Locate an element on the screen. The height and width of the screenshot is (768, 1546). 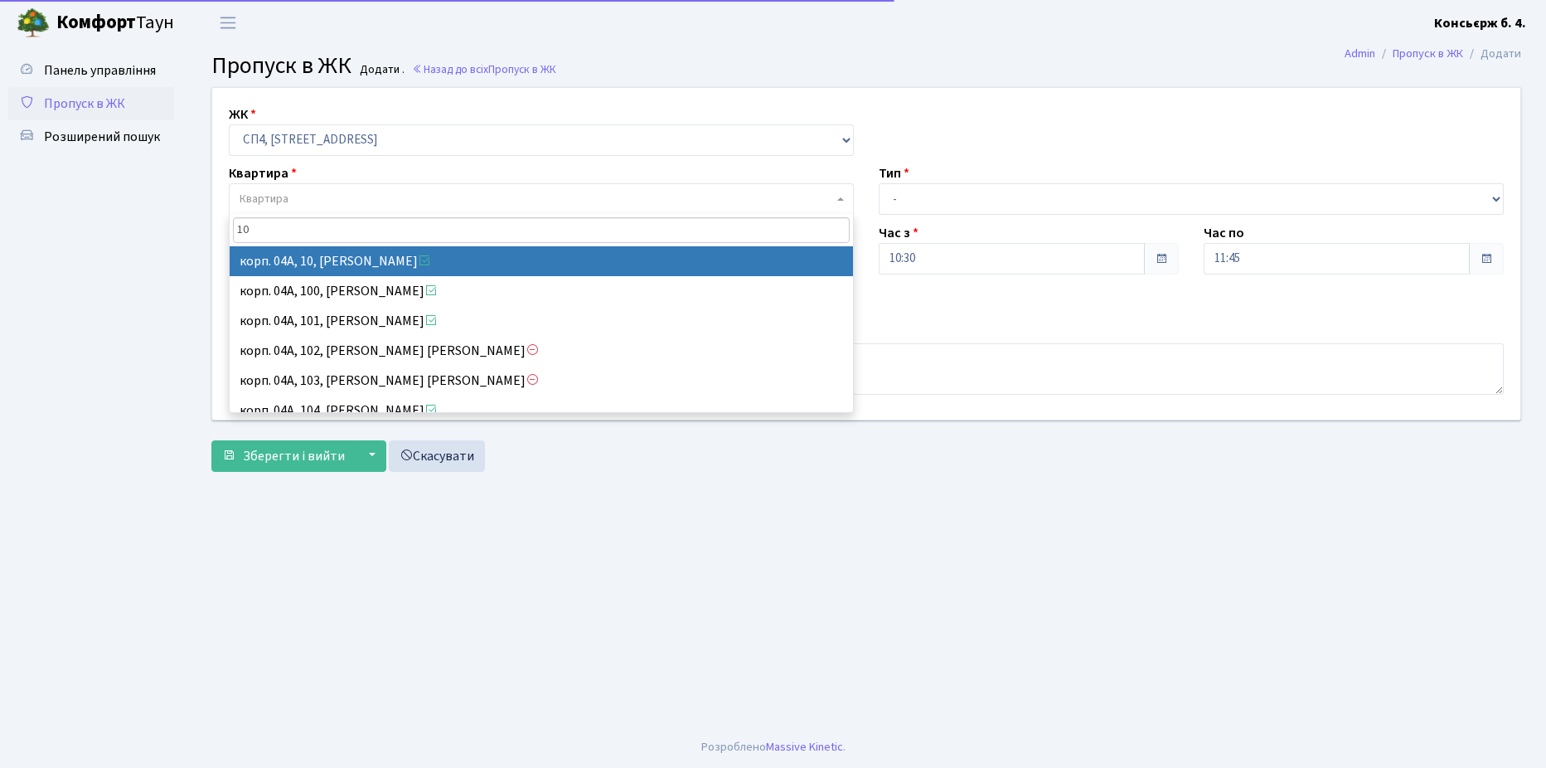
span: Квартира is located at coordinates (264, 199).